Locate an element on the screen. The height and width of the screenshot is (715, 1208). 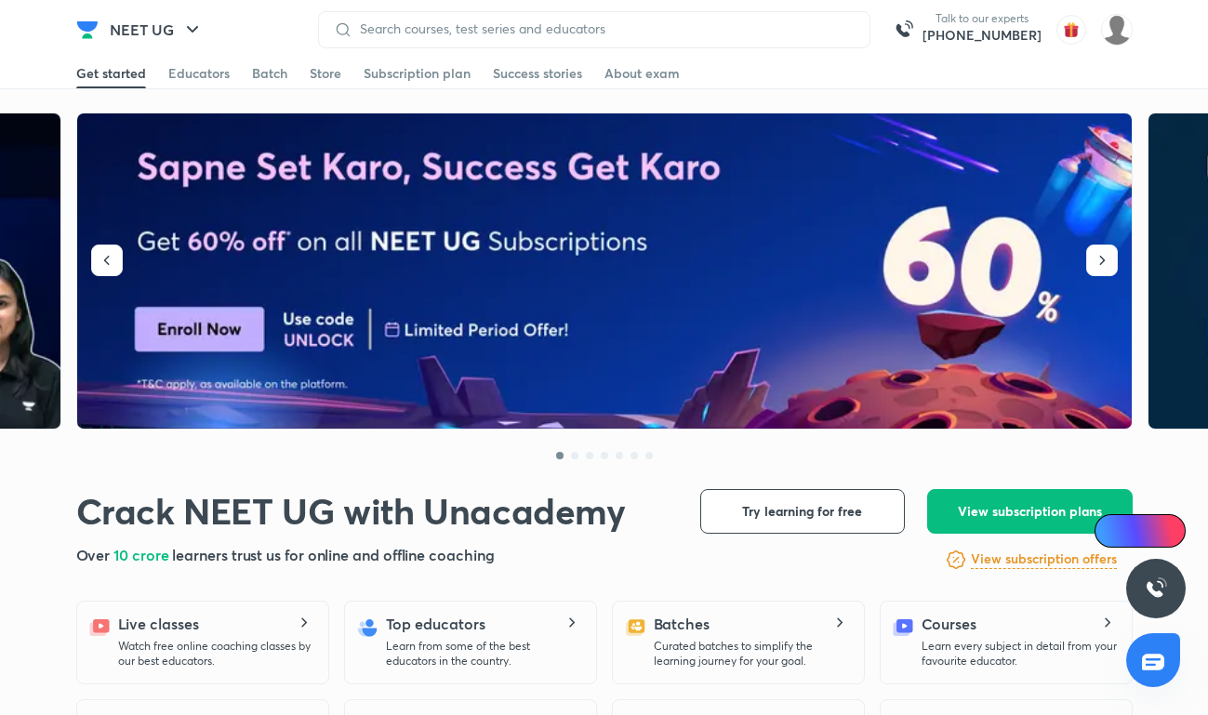
span: Over is located at coordinates (95, 554).